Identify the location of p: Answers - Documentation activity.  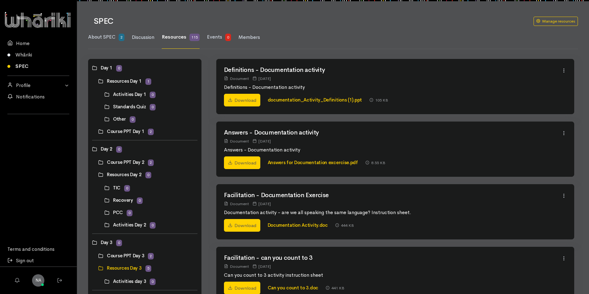
(393, 150).